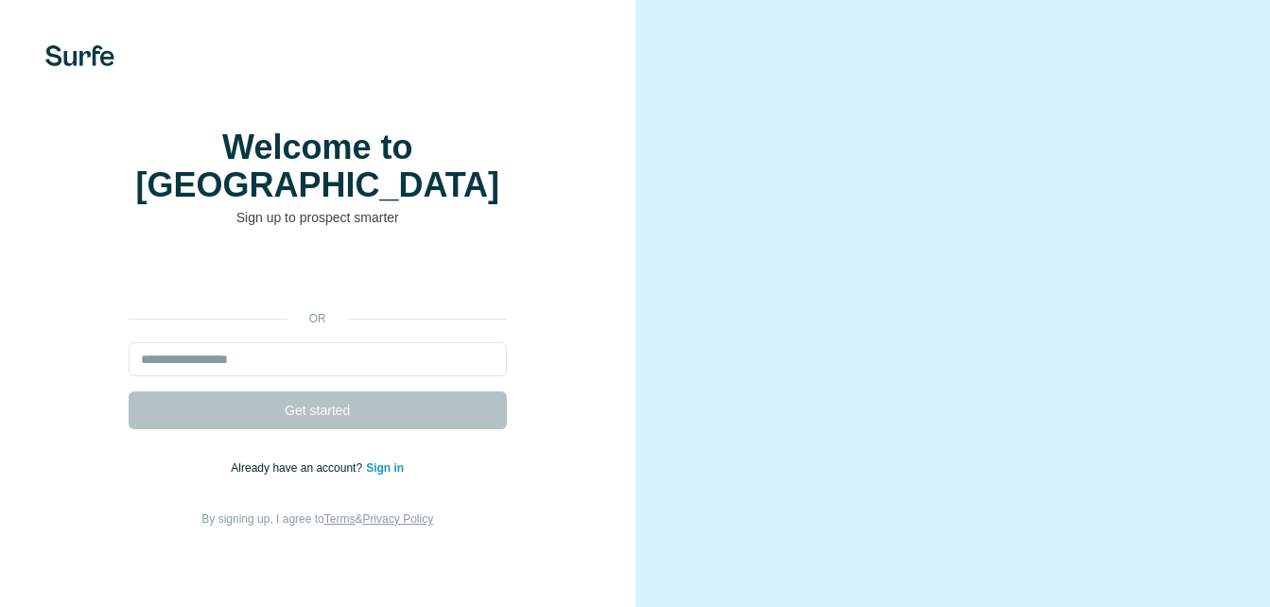 This screenshot has height=607, width=1270. What do you see at coordinates (339, 519) in the screenshot?
I see `a: Terms` at bounding box center [339, 519].